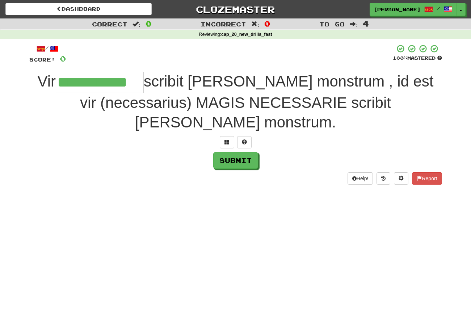 The image size is (471, 324). I want to click on strong: cap_20_new_drills_fast, so click(247, 34).